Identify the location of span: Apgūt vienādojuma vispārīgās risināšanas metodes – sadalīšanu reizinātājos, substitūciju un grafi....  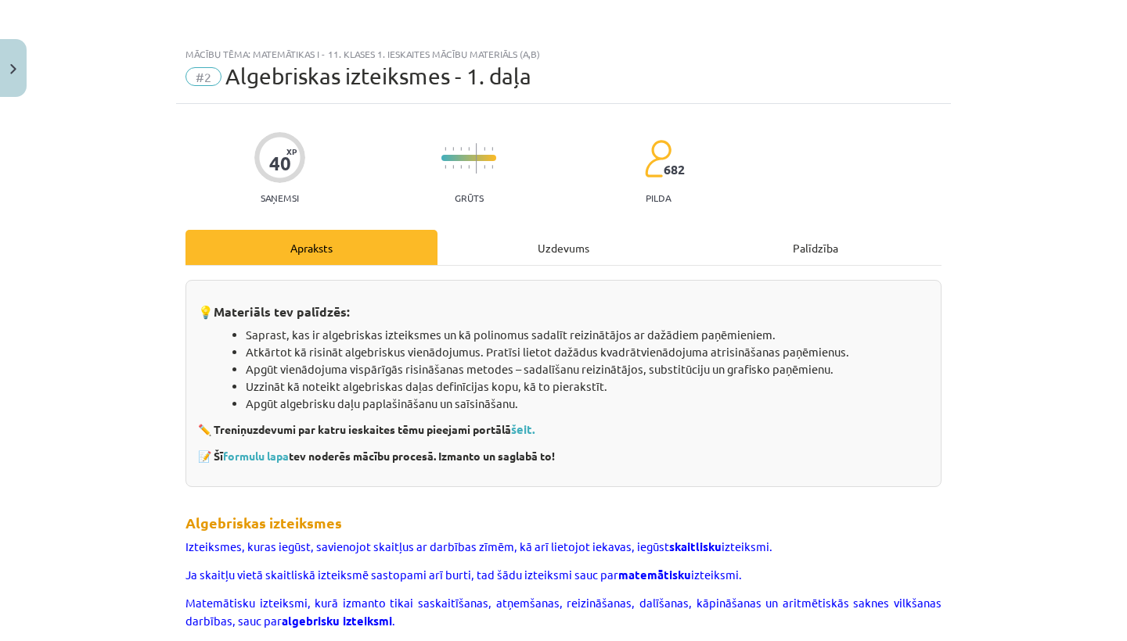
(539, 368).